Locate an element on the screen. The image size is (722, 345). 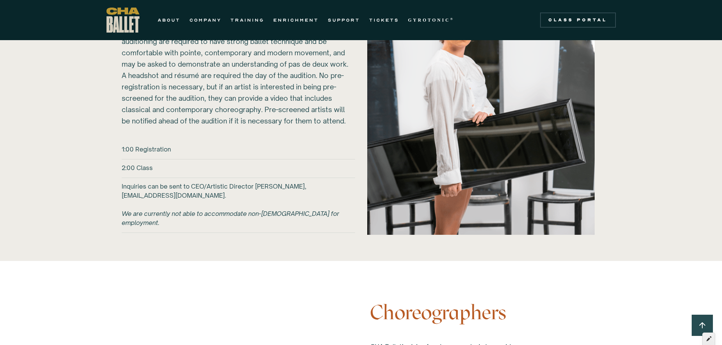
a: Class Portal is located at coordinates (578, 20).